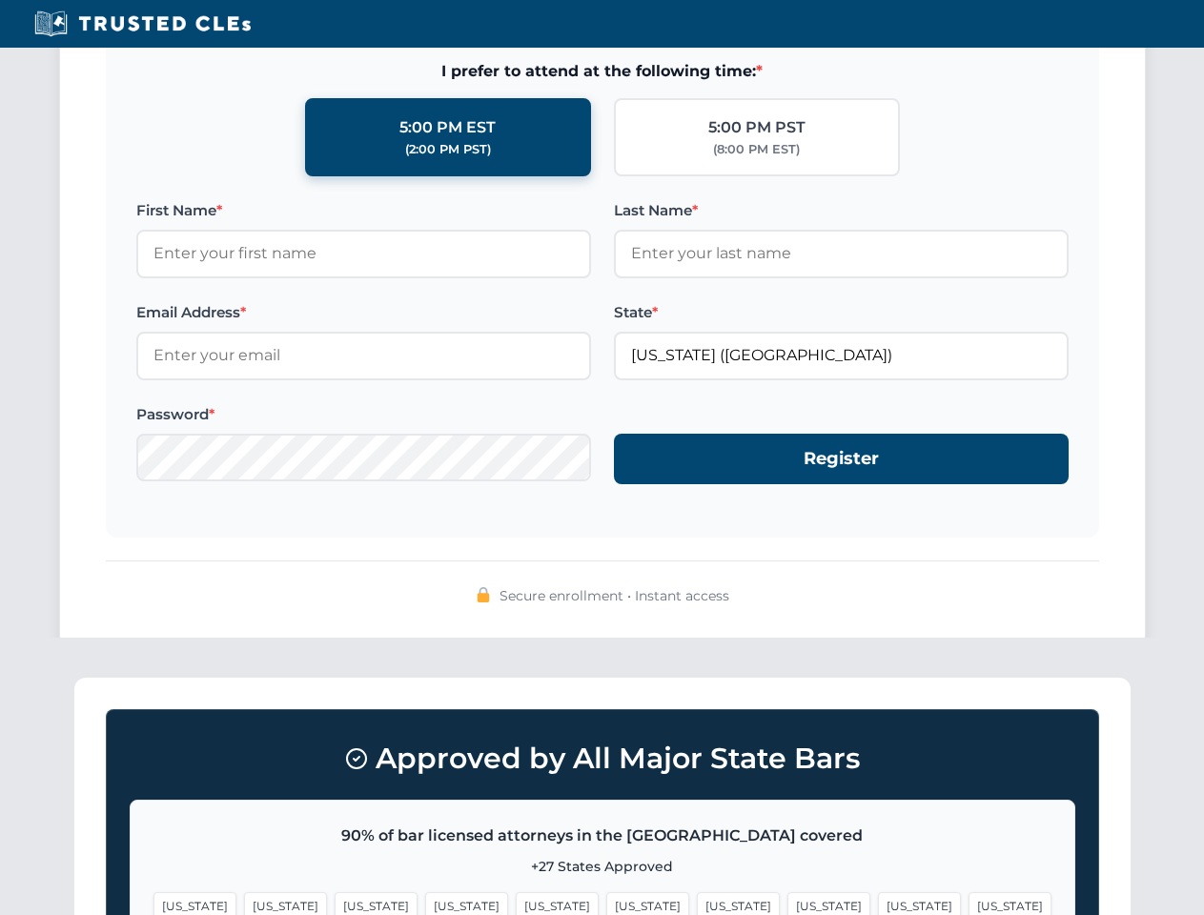  Describe the element at coordinates (142, 24) in the screenshot. I see `img: Trusted CLEs` at that location.